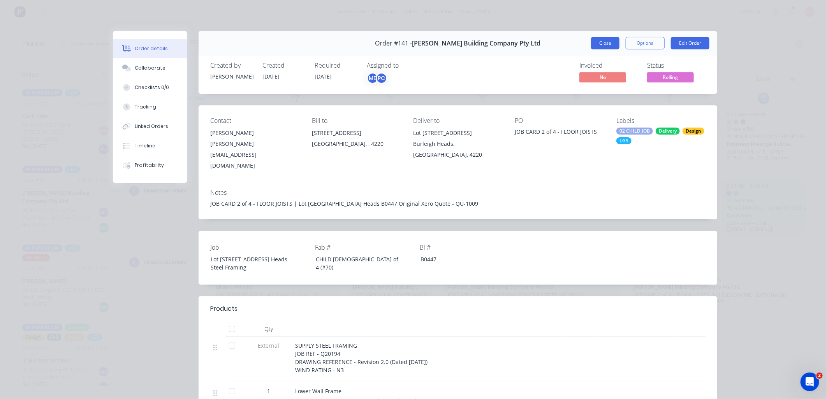 Image resolution: width=827 pixels, height=399 pixels. I want to click on button: Order details, so click(150, 49).